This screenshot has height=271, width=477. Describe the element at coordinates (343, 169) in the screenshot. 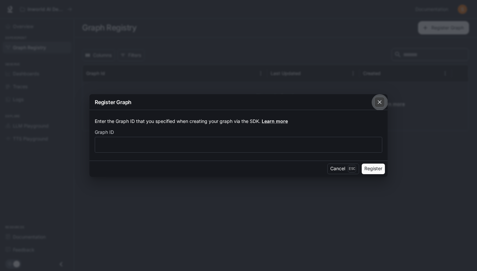

I see `button: CancelEsc` at that location.